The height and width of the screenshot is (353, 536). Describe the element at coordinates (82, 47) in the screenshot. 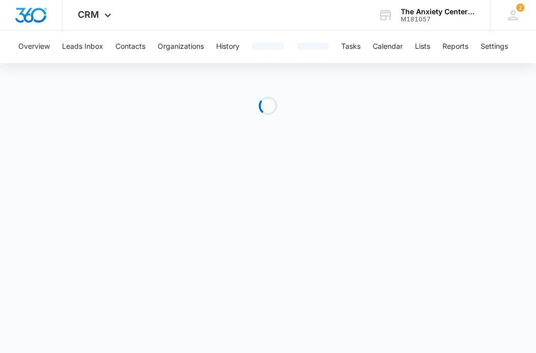

I see `button: Leads Inbox` at that location.